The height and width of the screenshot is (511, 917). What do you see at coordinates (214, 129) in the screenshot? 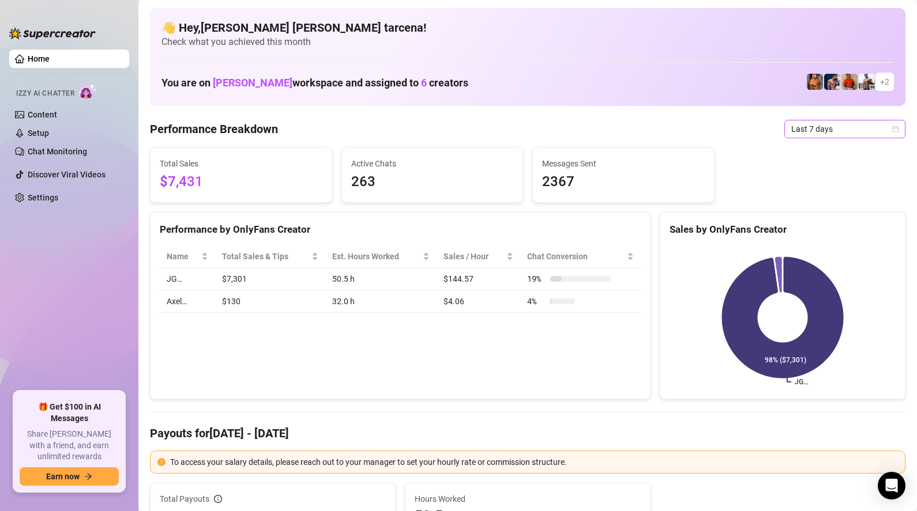
I see `h4: Performance Breakdown` at bounding box center [214, 129].